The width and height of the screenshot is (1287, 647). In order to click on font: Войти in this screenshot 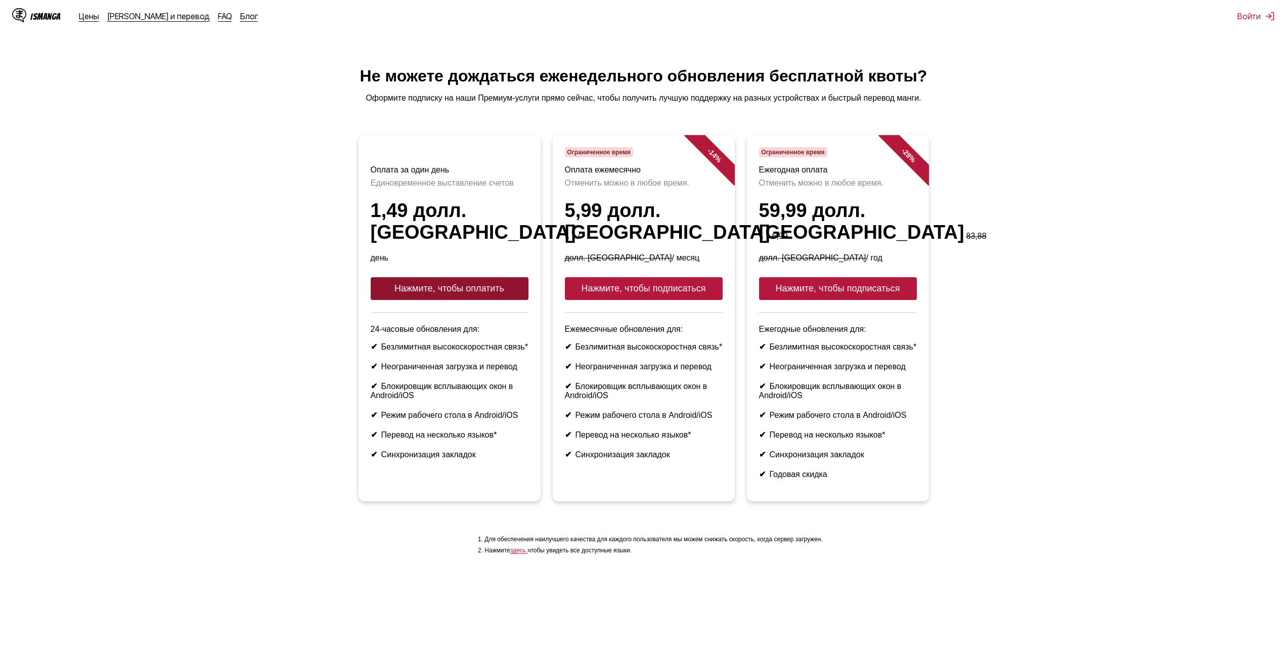, I will do `click(1249, 16)`.